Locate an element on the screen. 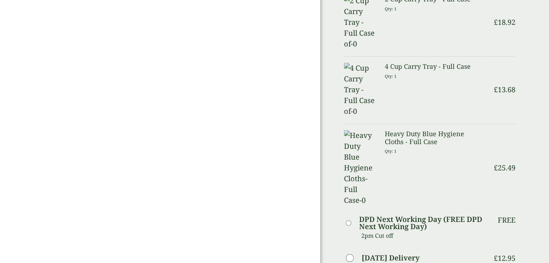 Image resolution: width=549 pixels, height=263 pixels. h3: Heavy Duty Blue Hygiene Cloths - Full Case is located at coordinates (434, 138).